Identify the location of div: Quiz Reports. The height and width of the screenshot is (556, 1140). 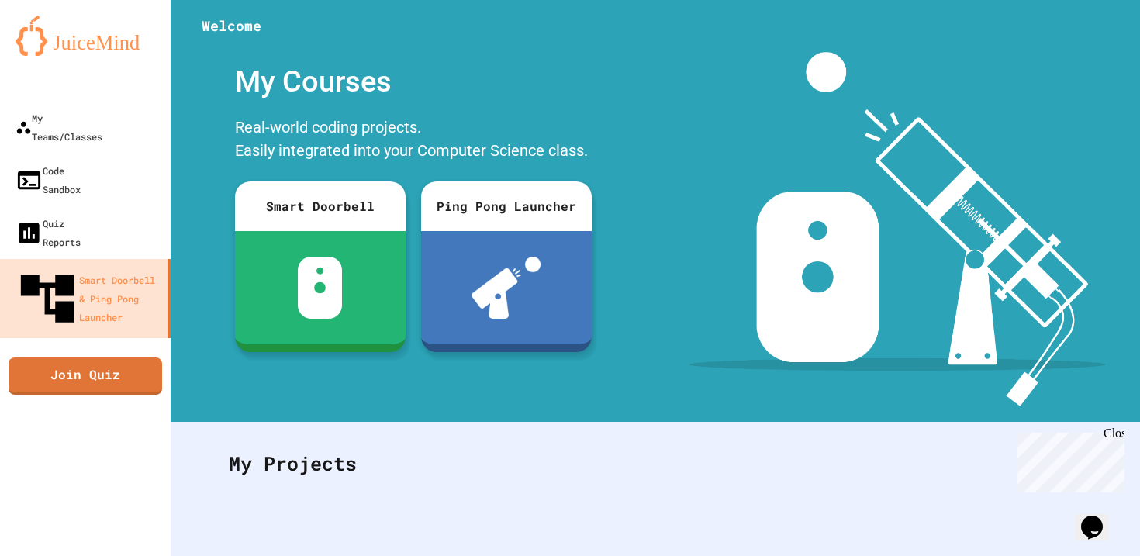
(48, 233).